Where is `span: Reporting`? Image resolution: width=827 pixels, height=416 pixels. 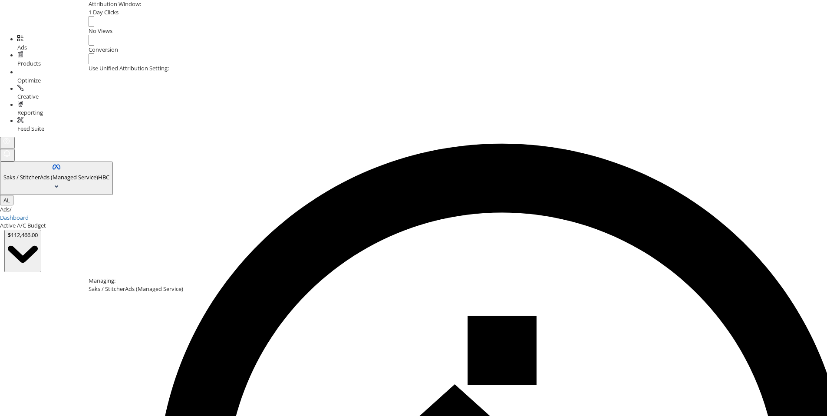
span: Reporting is located at coordinates (30, 112).